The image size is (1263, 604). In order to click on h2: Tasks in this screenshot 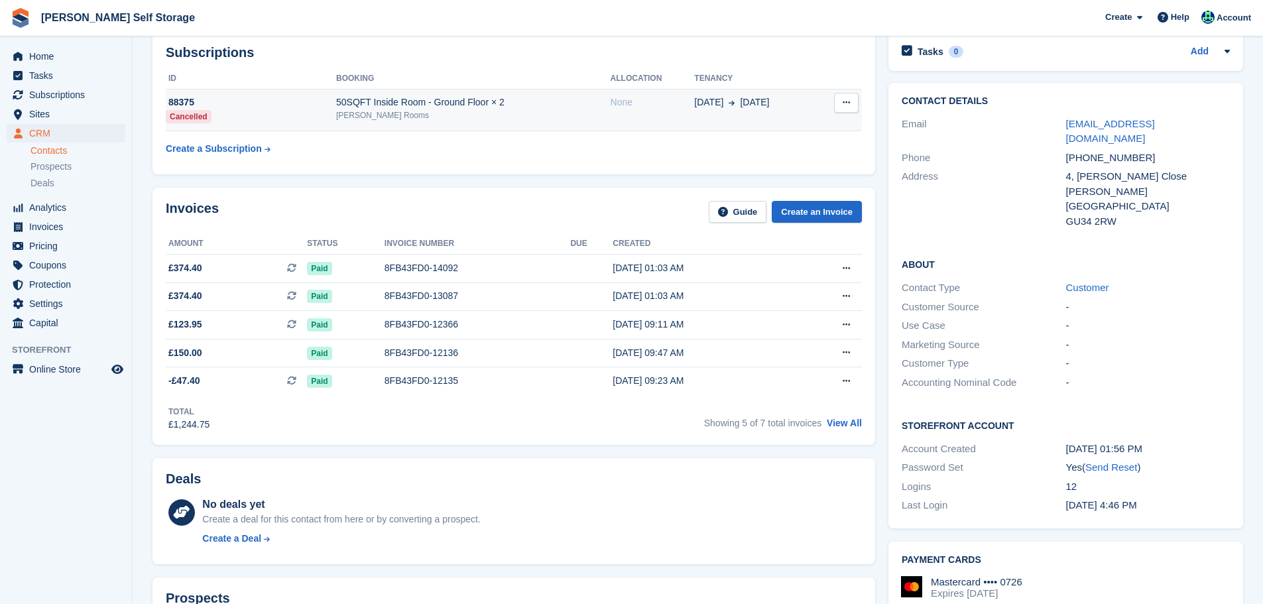, I will do `click(930, 52)`.